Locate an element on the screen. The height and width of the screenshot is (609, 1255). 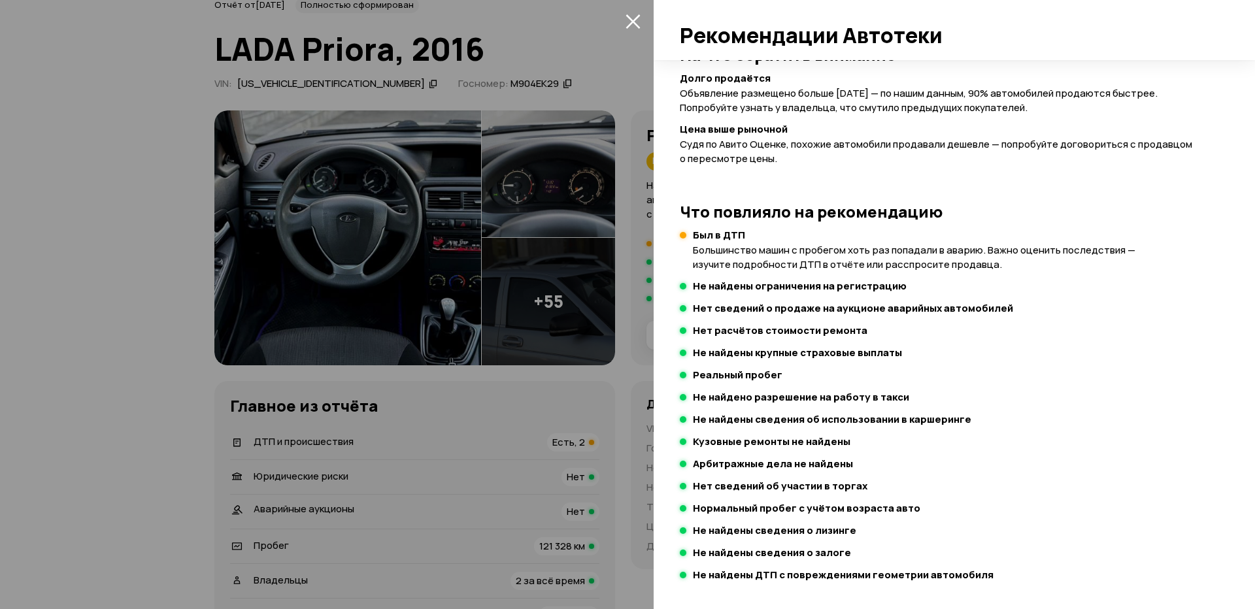
h4: Не найдены ДТП с повреждениями геометрии автомобиля is located at coordinates (843, 575).